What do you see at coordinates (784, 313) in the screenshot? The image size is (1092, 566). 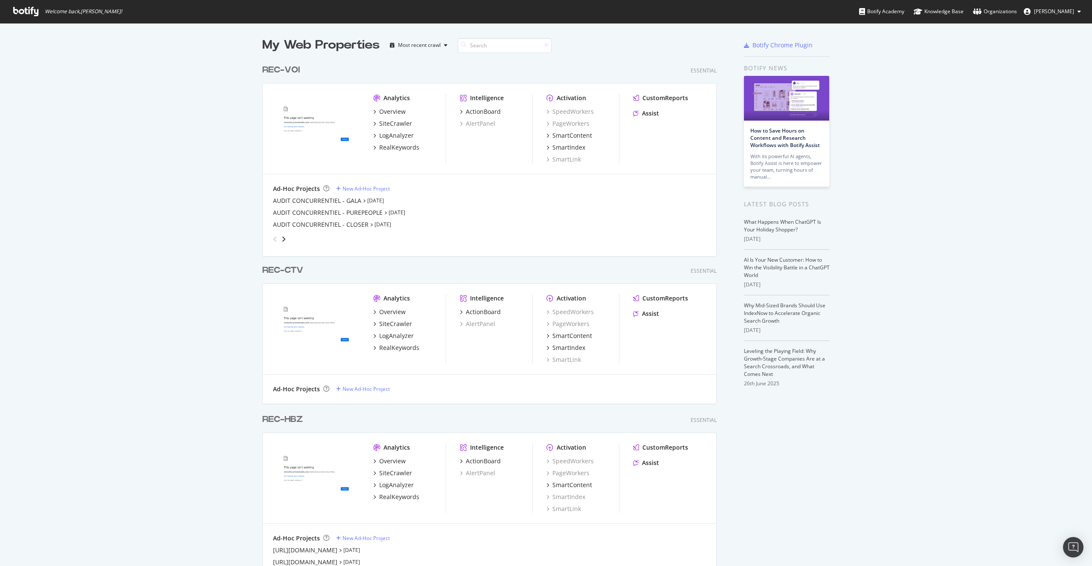 I see `a: Why Mid-Sized Brands Should Use IndexNow to Accelerate Organic Search Growth` at bounding box center [784, 313].